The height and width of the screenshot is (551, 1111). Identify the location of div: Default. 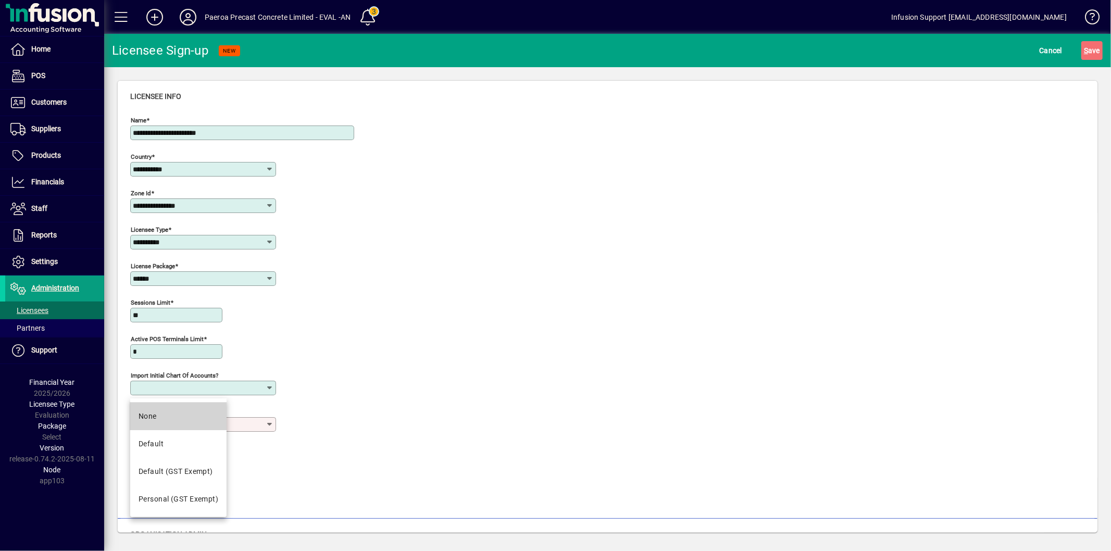
(151, 444).